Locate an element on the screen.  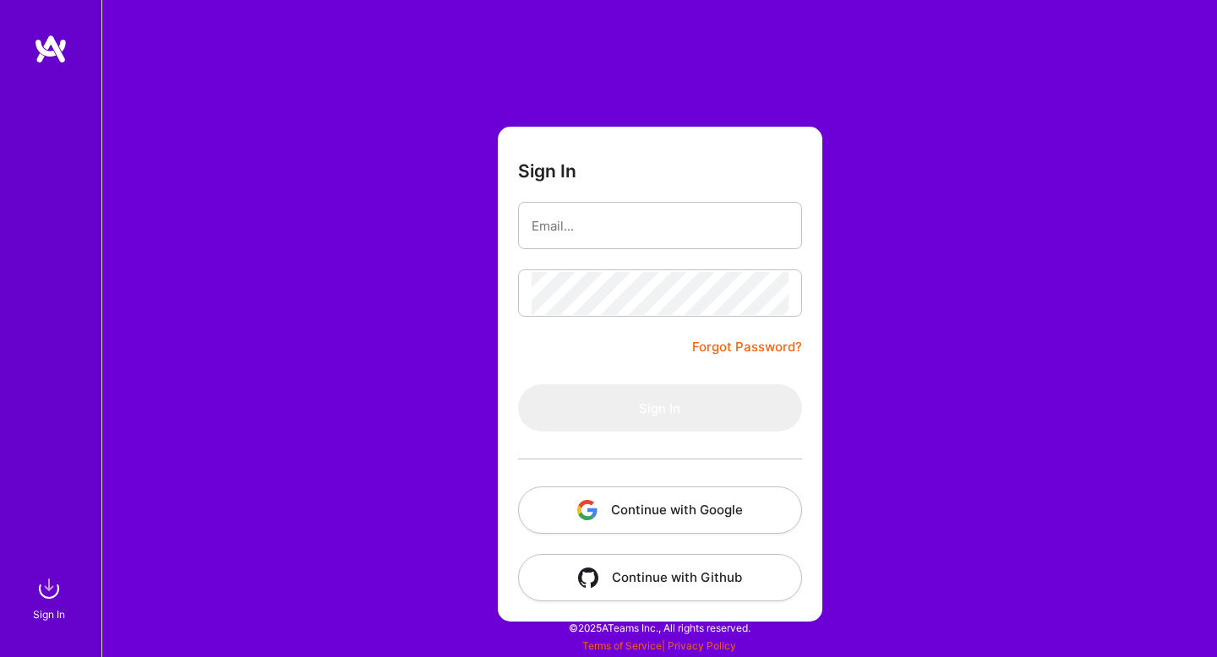
div: Sign In is located at coordinates (49, 614).